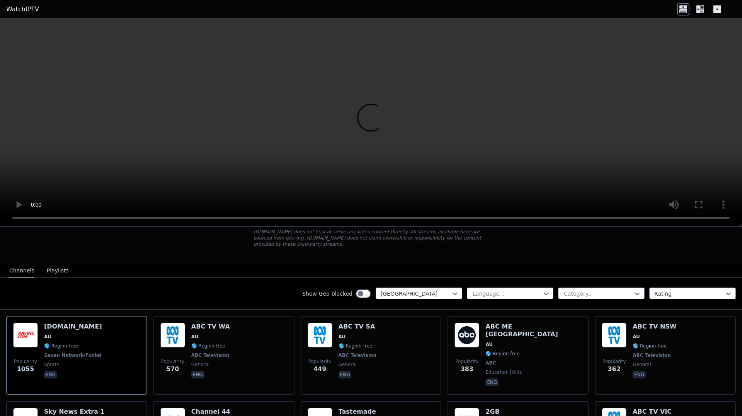 The height and width of the screenshot is (416, 742). Describe the element at coordinates (358, 326) in the screenshot. I see `h6: ABC TV SA` at that location.